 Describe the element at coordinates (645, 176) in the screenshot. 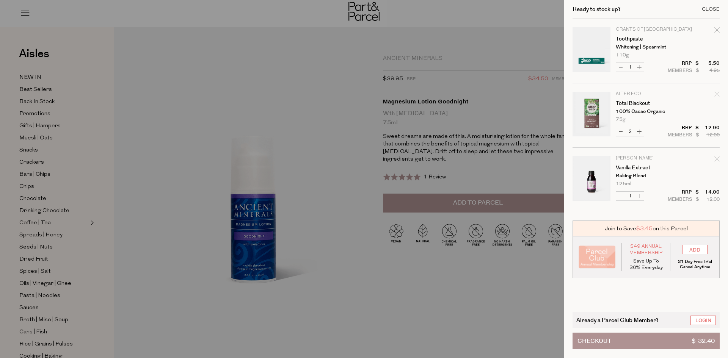

I see `p: Baking Blend` at that location.